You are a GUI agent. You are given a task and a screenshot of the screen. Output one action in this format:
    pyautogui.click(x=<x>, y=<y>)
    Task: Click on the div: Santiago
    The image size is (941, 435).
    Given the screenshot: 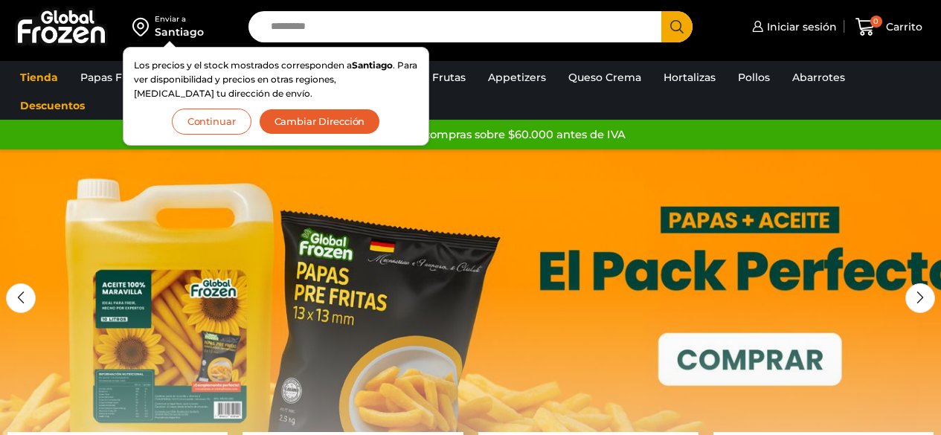 What is the action you would take?
    pyautogui.click(x=179, y=32)
    